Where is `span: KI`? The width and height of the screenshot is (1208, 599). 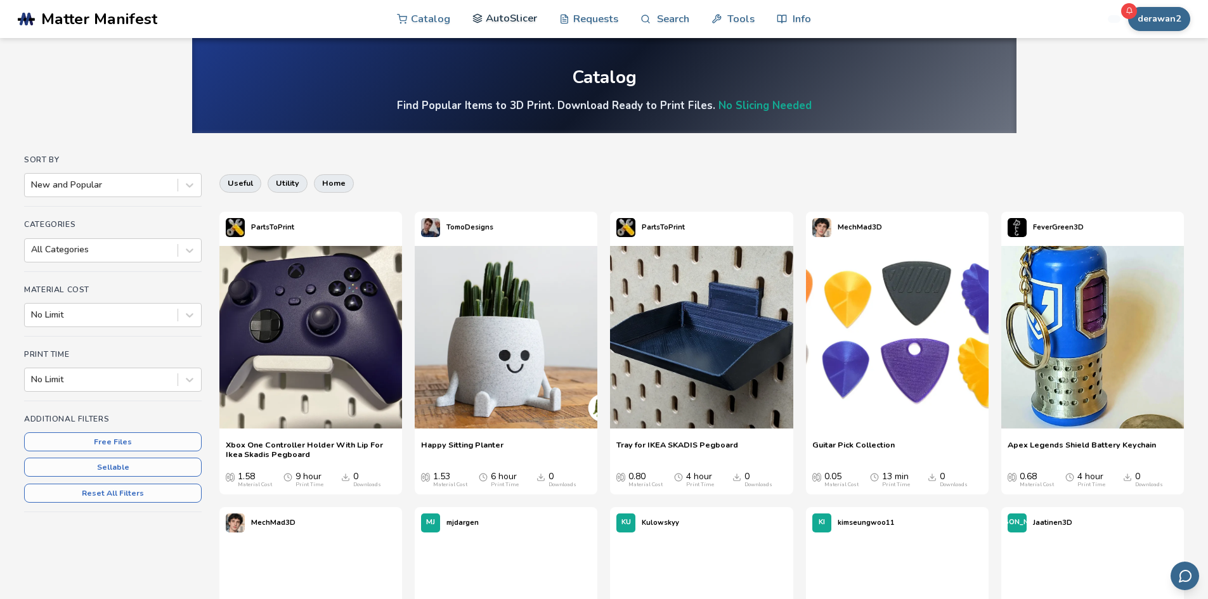
span: KI is located at coordinates (822, 522).